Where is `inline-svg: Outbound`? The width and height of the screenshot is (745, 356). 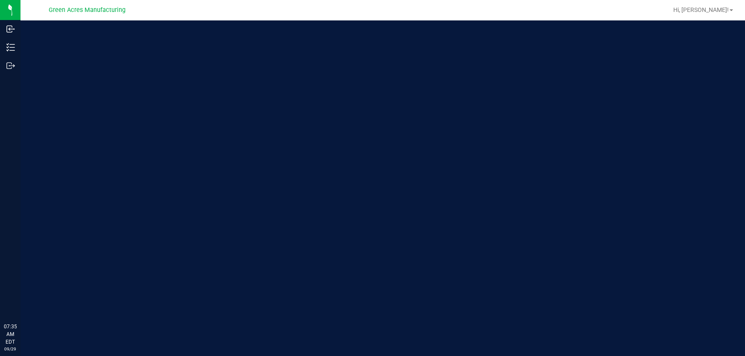
inline-svg: Outbound is located at coordinates (11, 66).